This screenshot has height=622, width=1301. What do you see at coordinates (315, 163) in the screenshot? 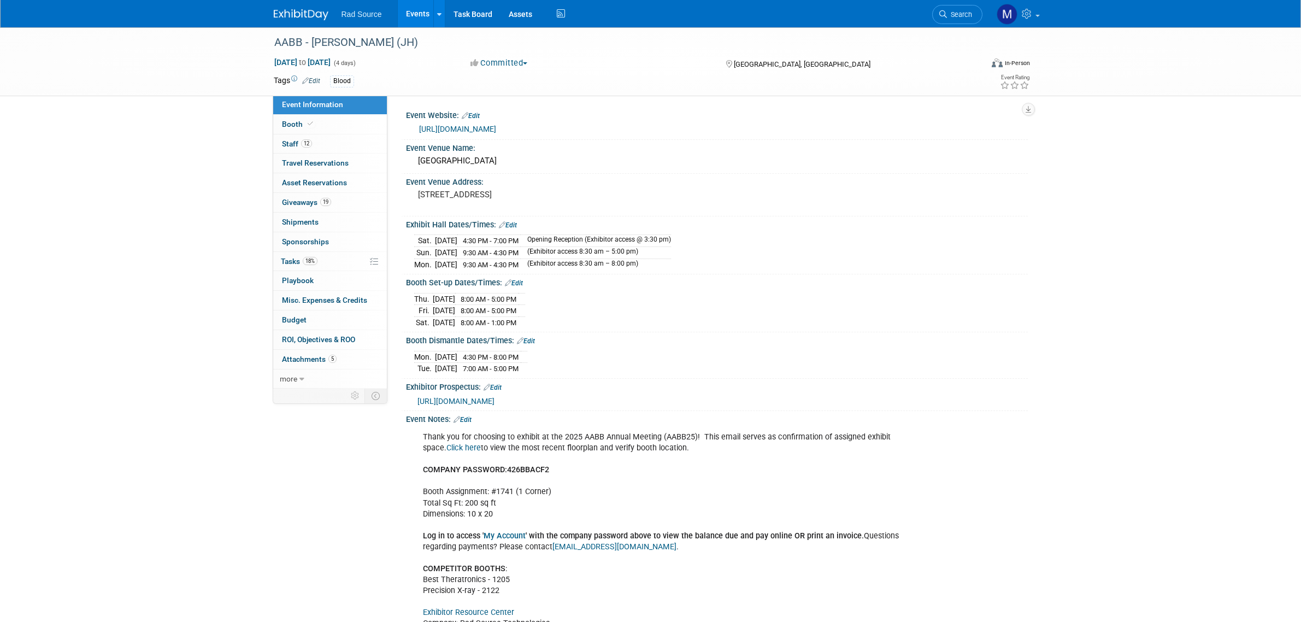
I see `span: Travel Reservations` at bounding box center [315, 163].